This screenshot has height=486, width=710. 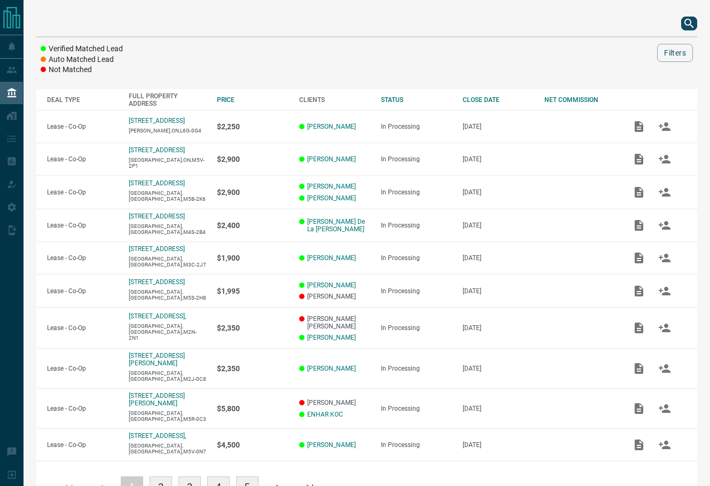 What do you see at coordinates (82, 100) in the screenshot?
I see `div: DEAL TYPE` at bounding box center [82, 100].